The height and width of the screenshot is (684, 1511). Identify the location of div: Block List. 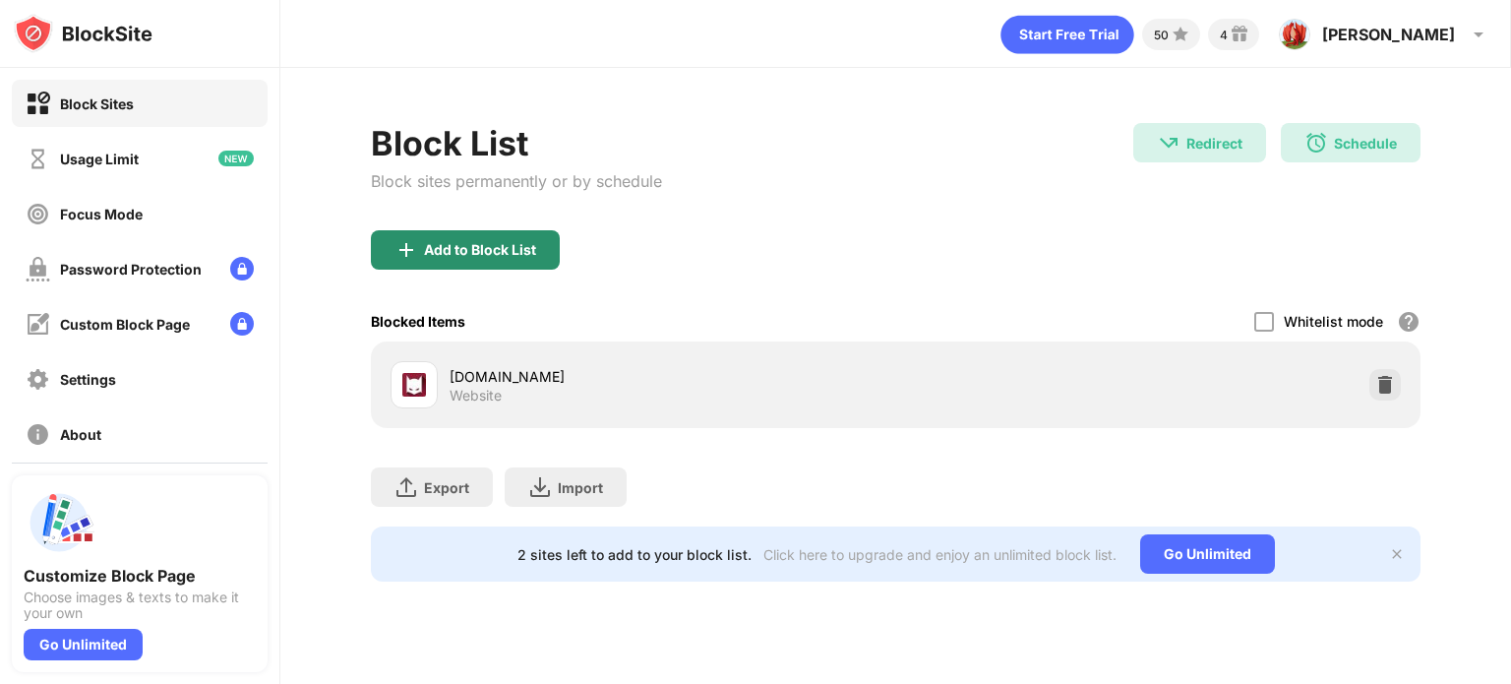
(516, 143).